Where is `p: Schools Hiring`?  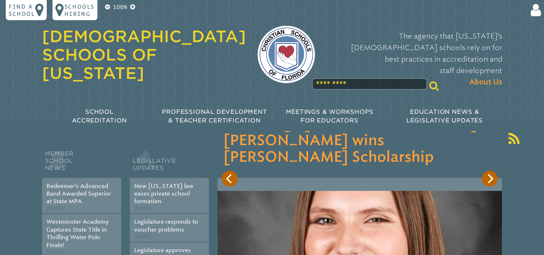 p: Schools Hiring is located at coordinates (79, 10).